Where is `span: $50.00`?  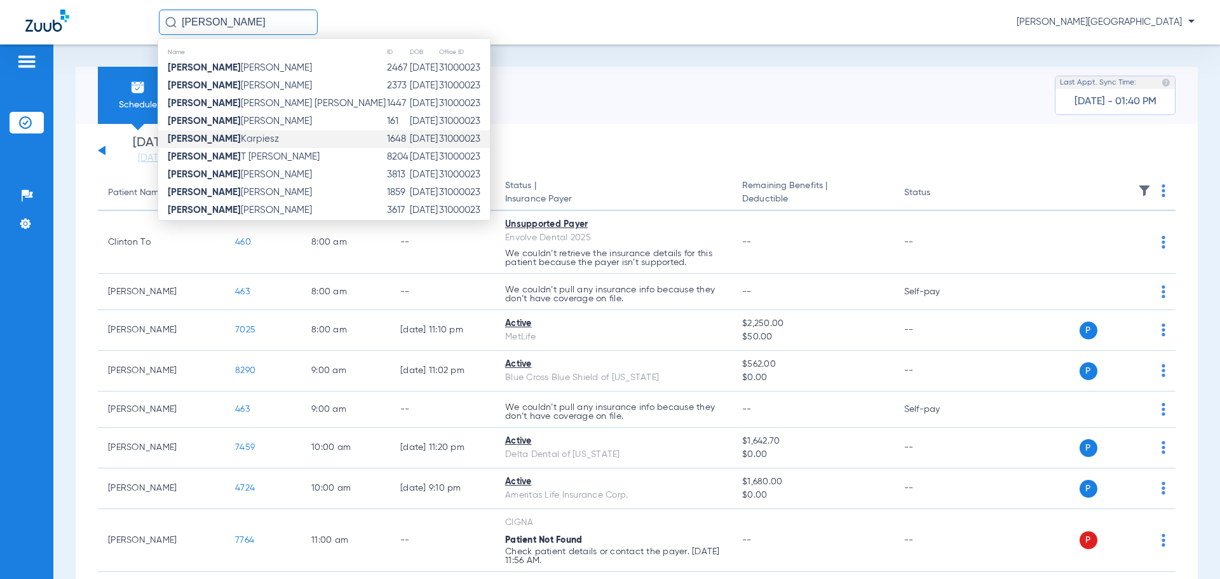 span: $50.00 is located at coordinates (813, 337).